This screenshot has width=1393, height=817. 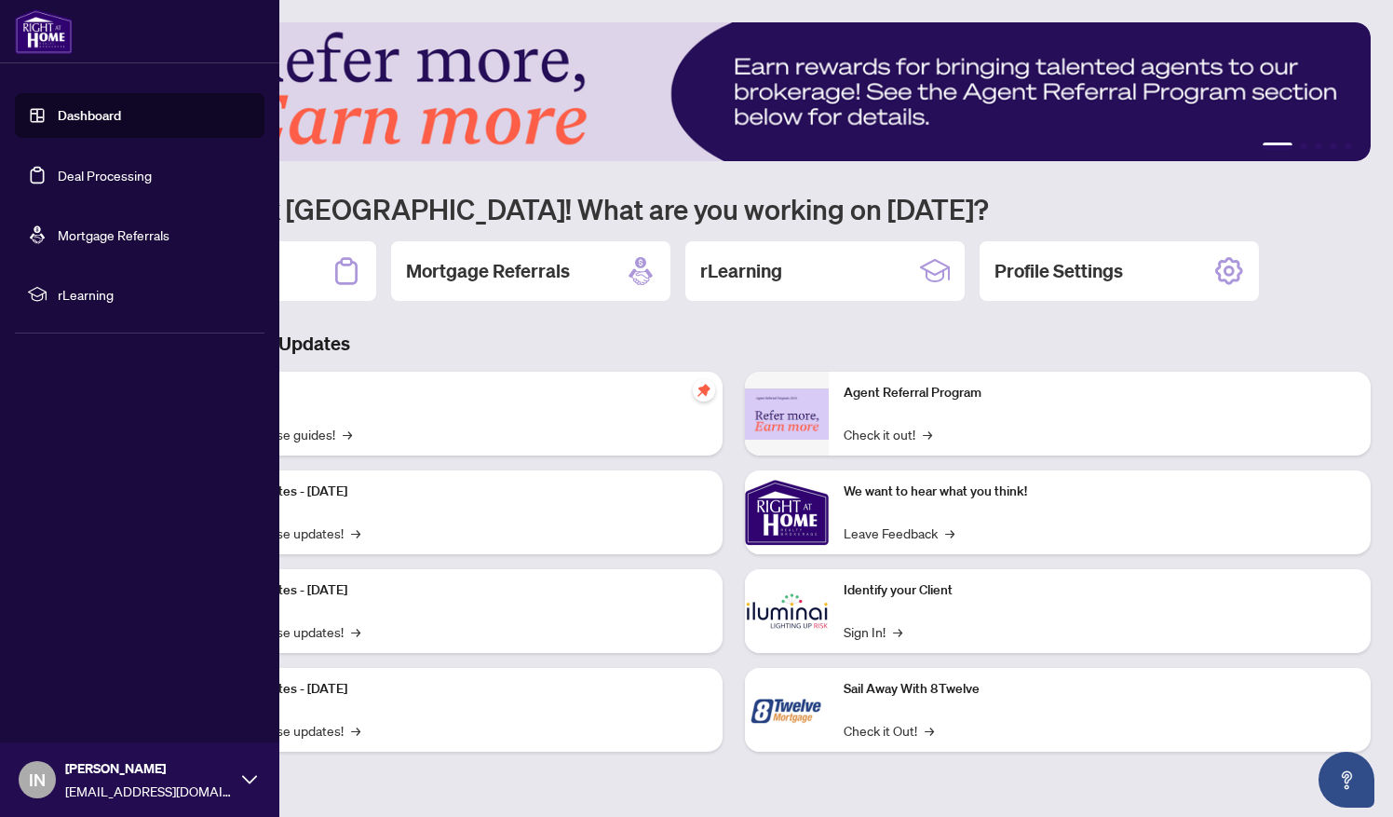 What do you see at coordinates (1100, 590) in the screenshot?
I see `p: Identify your Client` at bounding box center [1100, 590].